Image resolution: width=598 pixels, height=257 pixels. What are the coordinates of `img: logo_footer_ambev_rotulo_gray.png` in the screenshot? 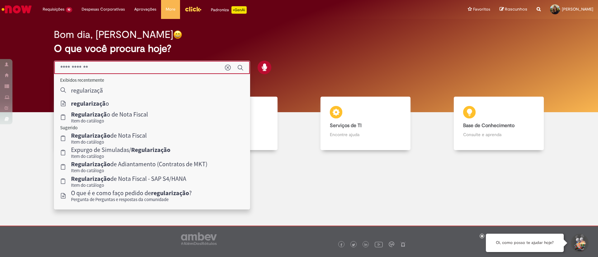 It's located at (199, 239).